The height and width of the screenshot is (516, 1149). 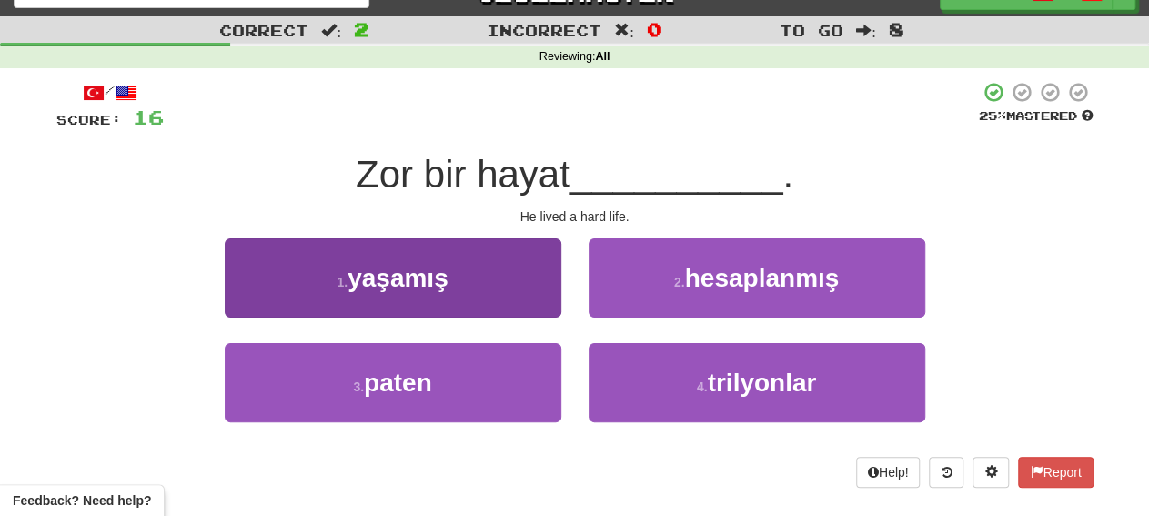 I want to click on span: Open feedback widget, so click(x=82, y=501).